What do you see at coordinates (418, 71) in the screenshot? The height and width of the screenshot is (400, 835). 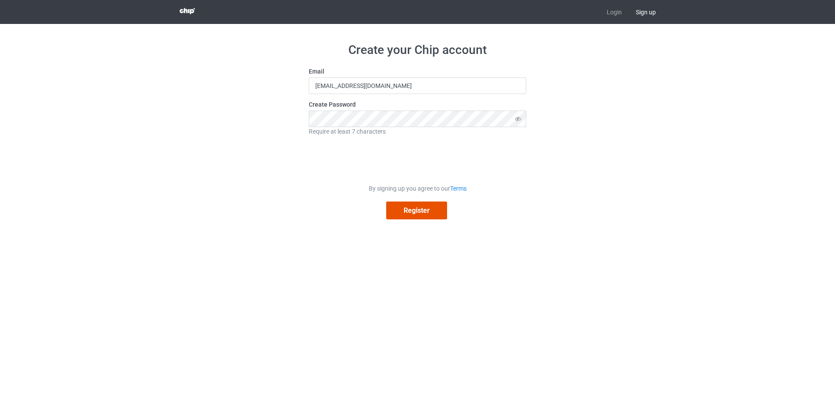 I see `label: Email` at bounding box center [418, 71].